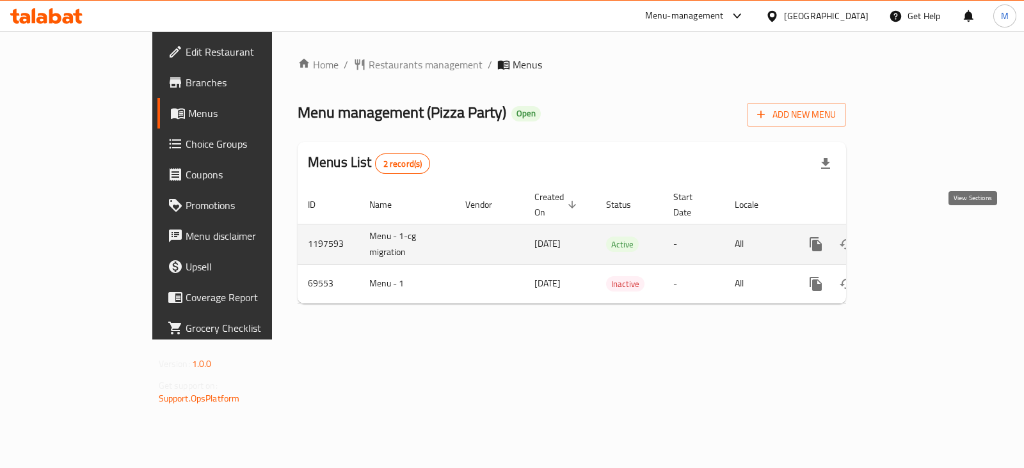  What do you see at coordinates (622, 244) in the screenshot?
I see `span: Active` at bounding box center [622, 244].